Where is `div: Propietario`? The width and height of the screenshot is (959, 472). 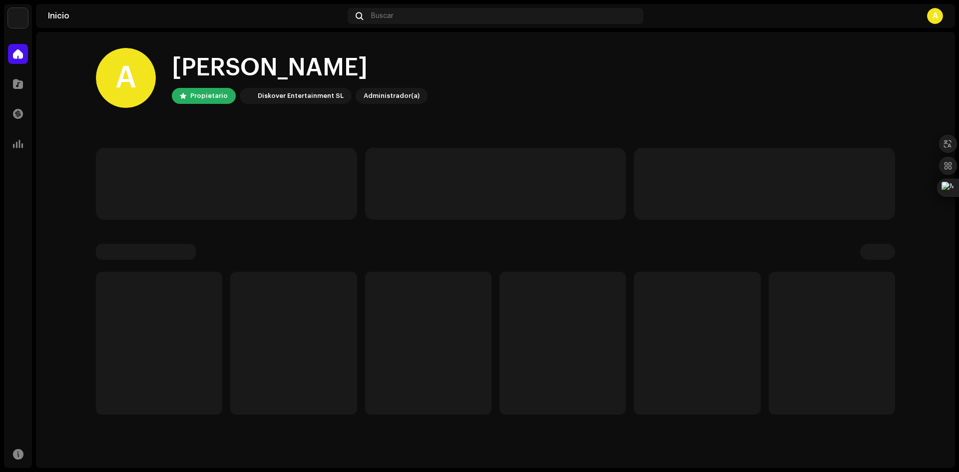
div: Propietario is located at coordinates (209, 96).